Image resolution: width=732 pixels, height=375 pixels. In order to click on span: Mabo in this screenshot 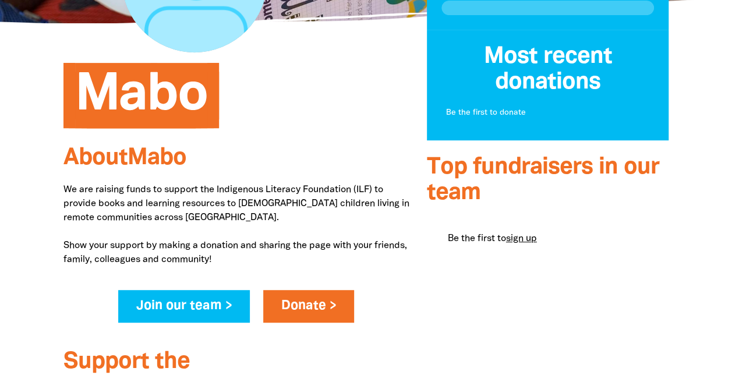, I will do `click(141, 100)`.